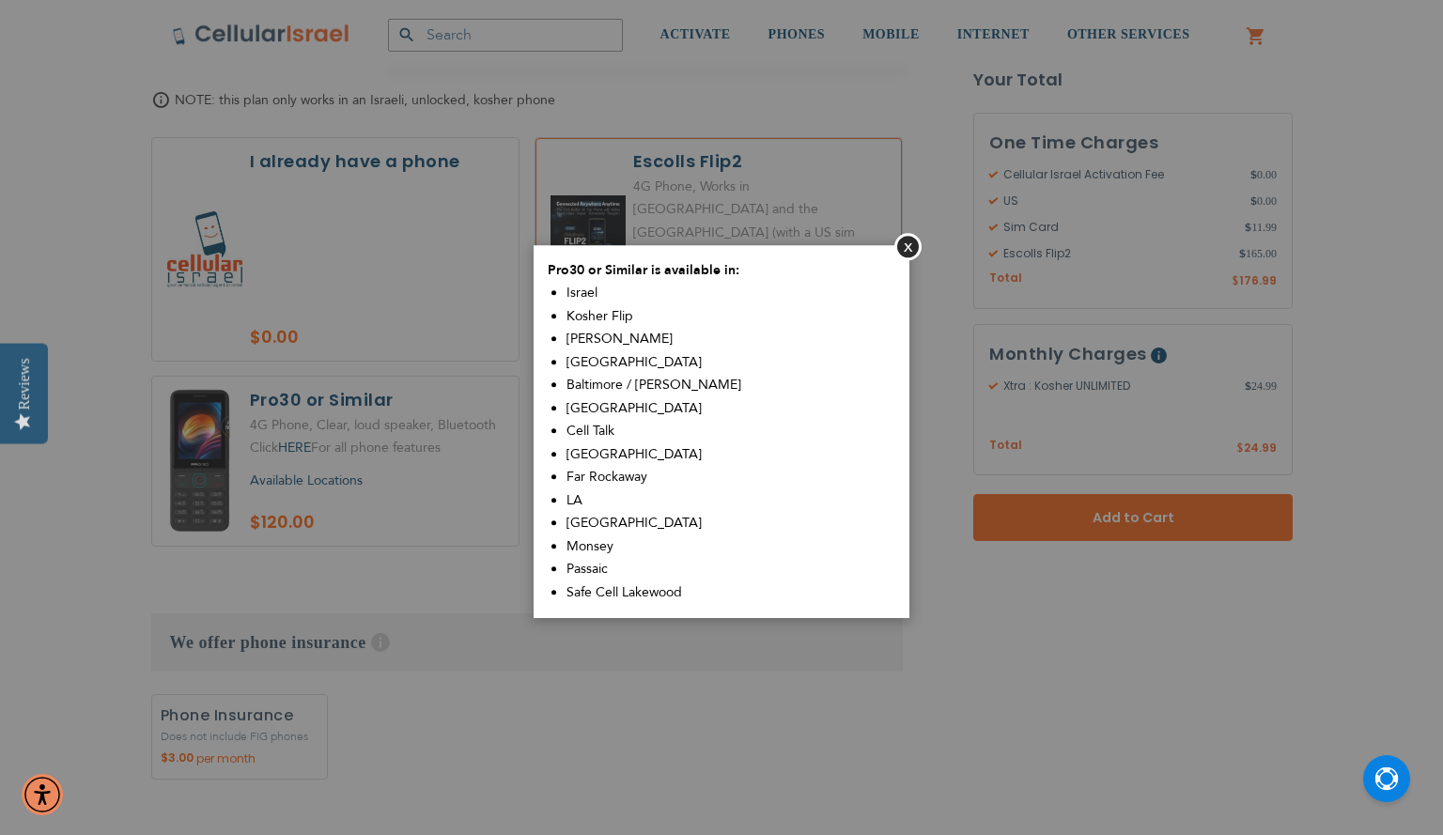 The width and height of the screenshot is (1443, 835). What do you see at coordinates (590, 546) in the screenshot?
I see `span: Monsey` at bounding box center [590, 546].